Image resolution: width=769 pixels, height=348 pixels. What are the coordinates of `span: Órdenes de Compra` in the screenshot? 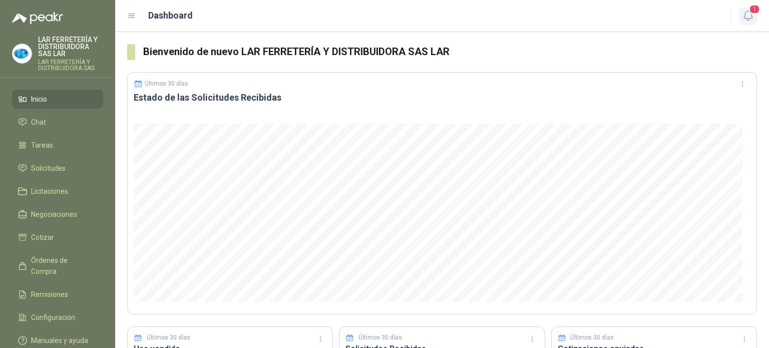 It's located at (62, 266).